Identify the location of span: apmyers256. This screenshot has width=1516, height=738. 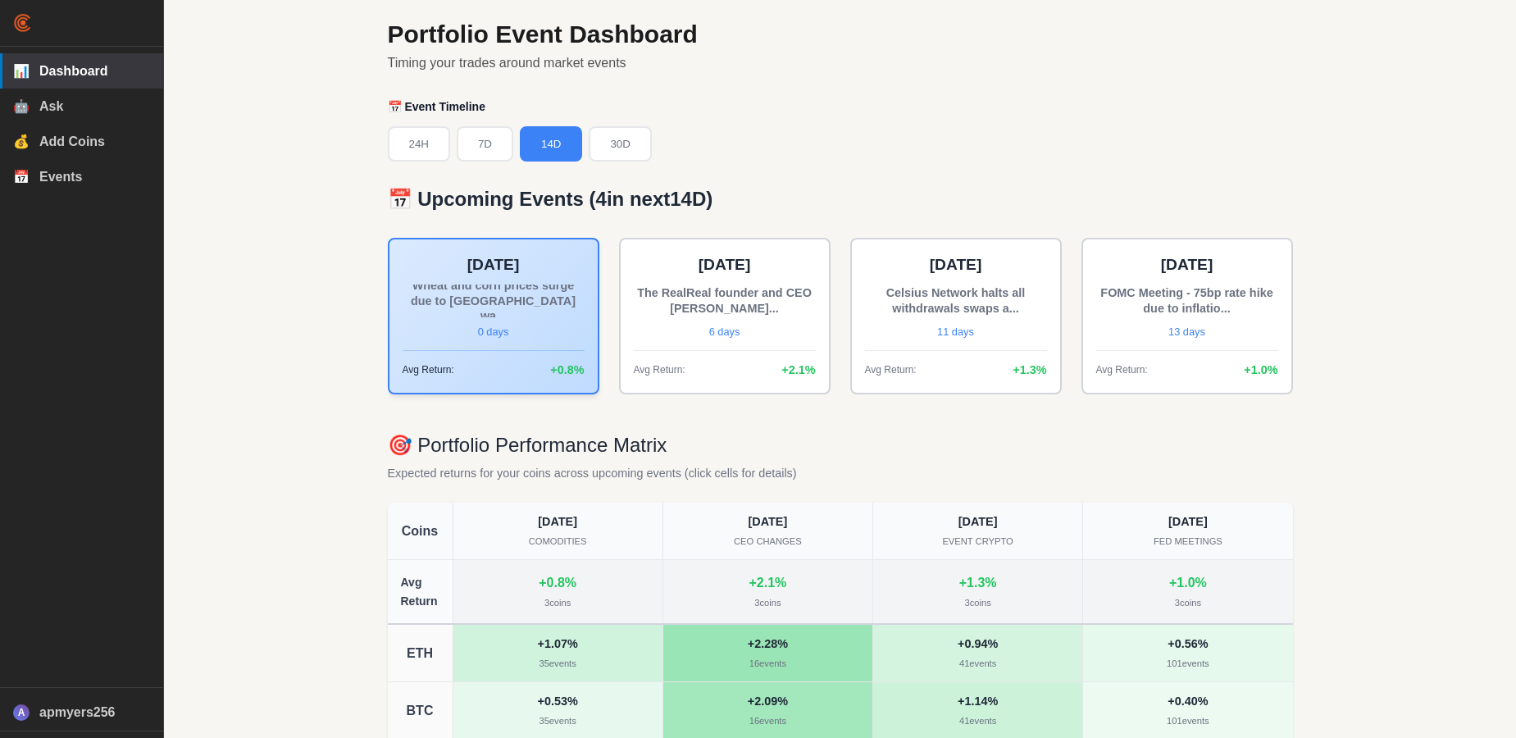
(94, 712).